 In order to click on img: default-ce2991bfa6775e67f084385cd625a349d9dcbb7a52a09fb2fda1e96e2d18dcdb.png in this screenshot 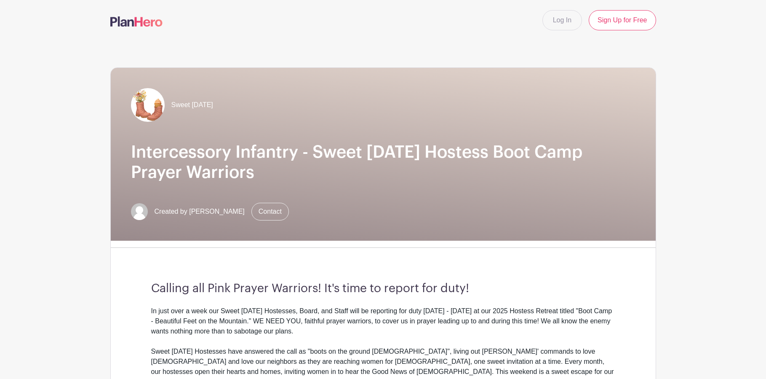, I will do `click(139, 211)`.